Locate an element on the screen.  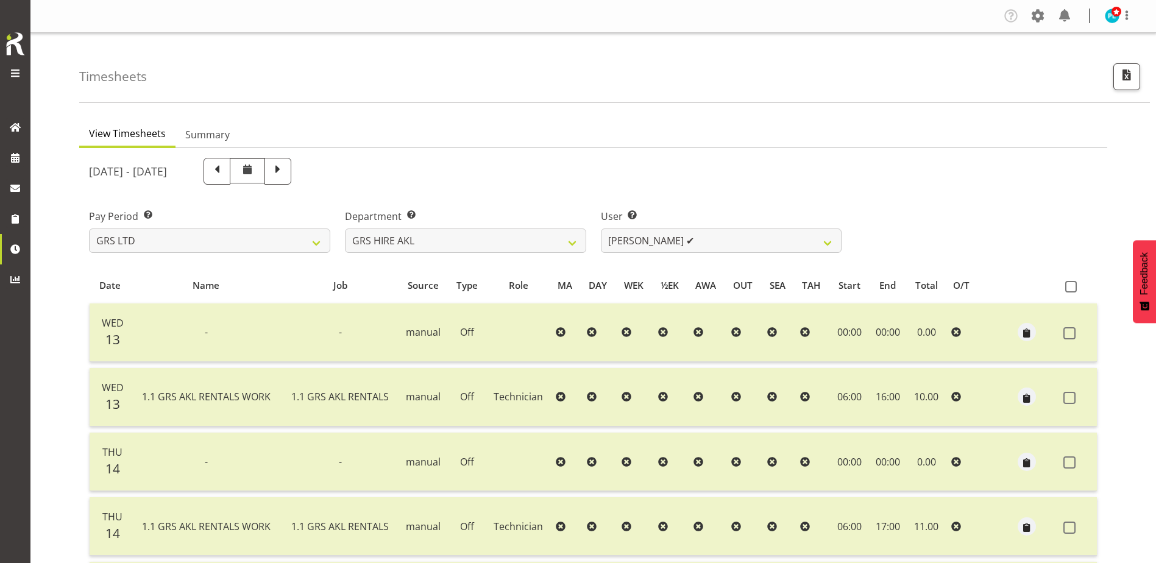
span: OUT is located at coordinates (743, 285).